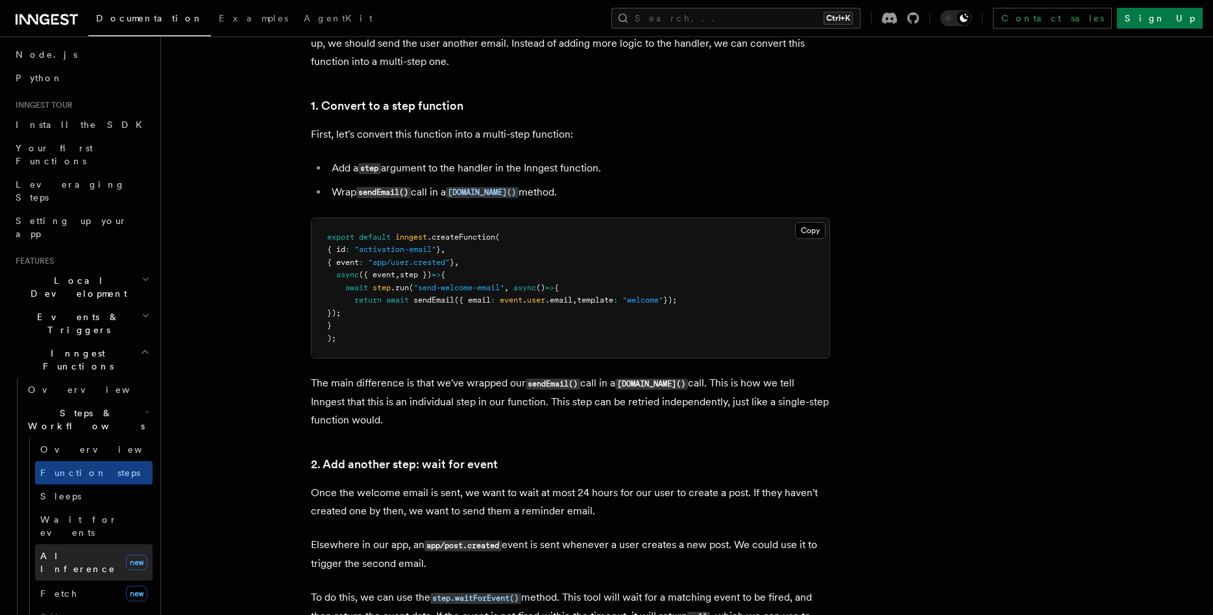 The height and width of the screenshot is (615, 1213). Describe the element at coordinates (553, 384) in the screenshot. I see `code: sendEmail()` at that location.